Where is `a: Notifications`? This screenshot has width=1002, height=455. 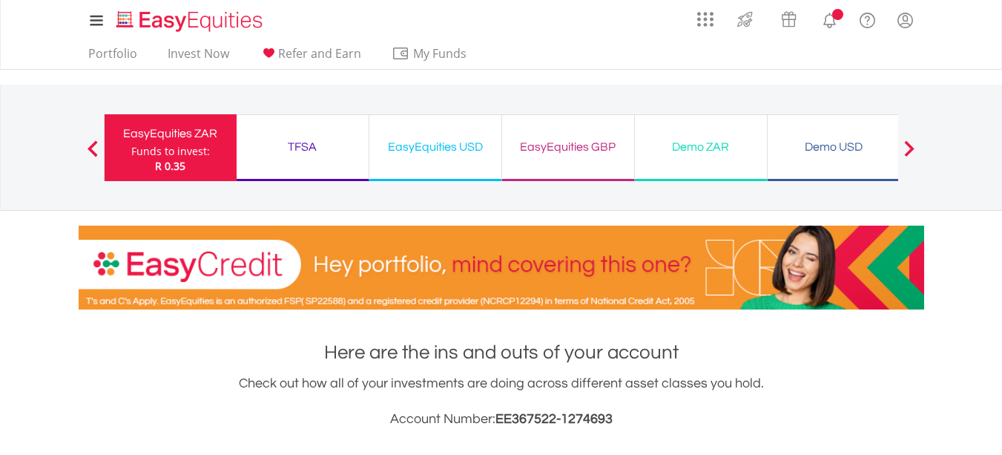
a: Notifications is located at coordinates (829, 19).